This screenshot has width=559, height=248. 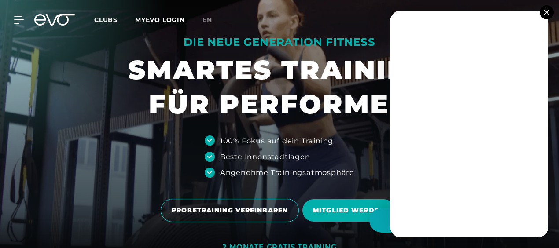 What do you see at coordinates (349, 210) in the screenshot?
I see `span: MITGLIED WERDEN` at bounding box center [349, 210].